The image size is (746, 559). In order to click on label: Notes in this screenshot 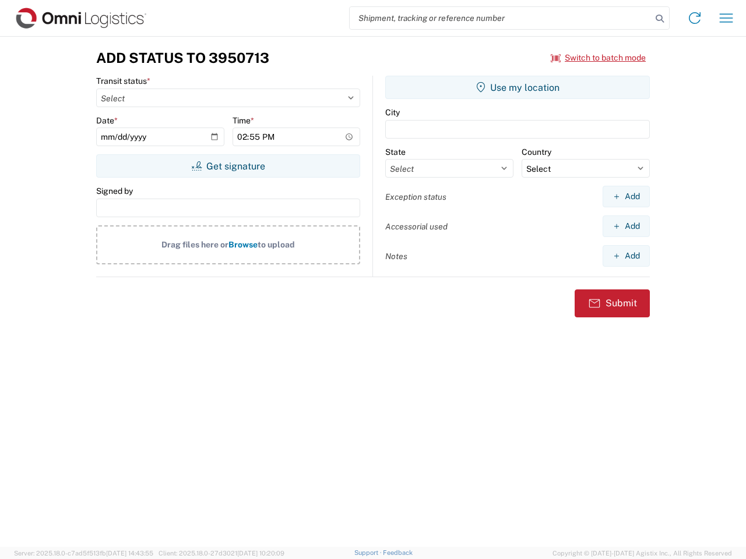, I will do `click(396, 256)`.